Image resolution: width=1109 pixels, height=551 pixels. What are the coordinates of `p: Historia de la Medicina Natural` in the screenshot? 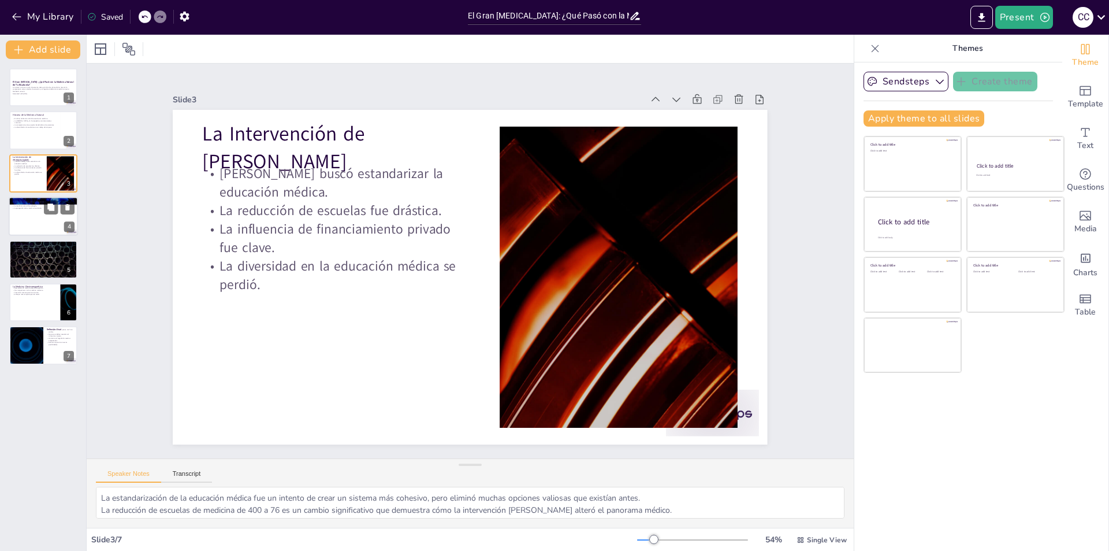 It's located at (35, 114).